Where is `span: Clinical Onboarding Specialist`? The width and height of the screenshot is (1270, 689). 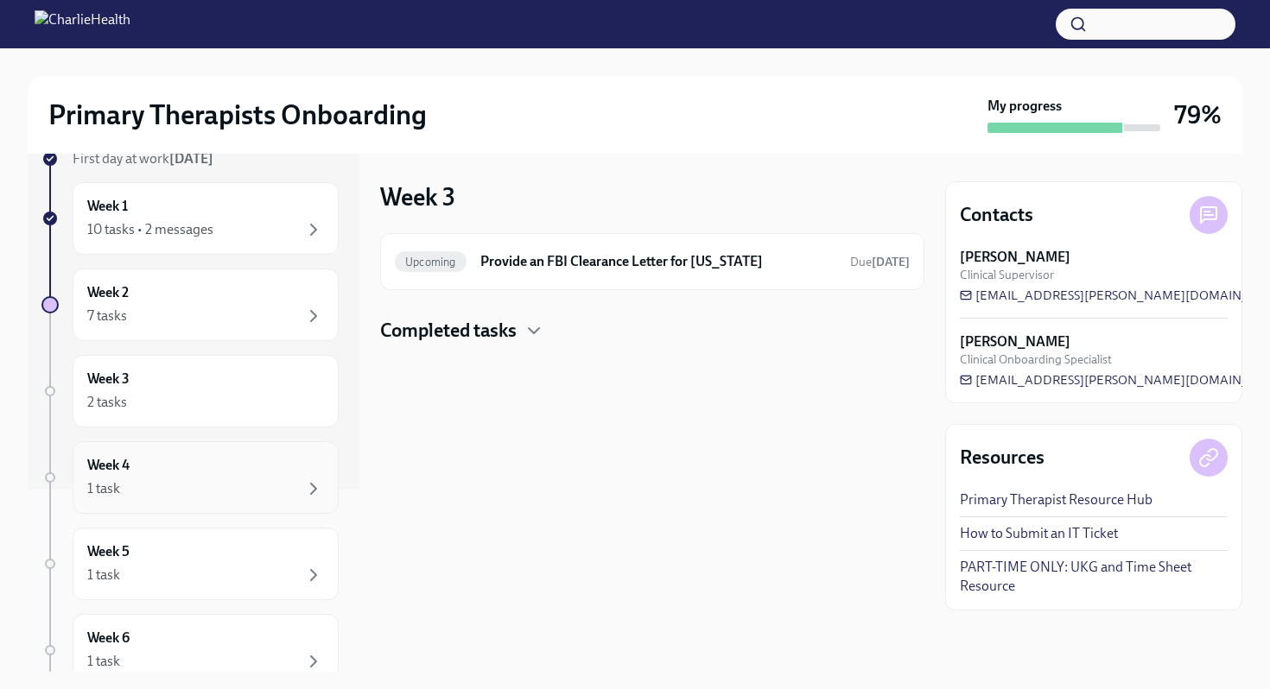
span: Clinical Onboarding Specialist is located at coordinates (1036, 359).